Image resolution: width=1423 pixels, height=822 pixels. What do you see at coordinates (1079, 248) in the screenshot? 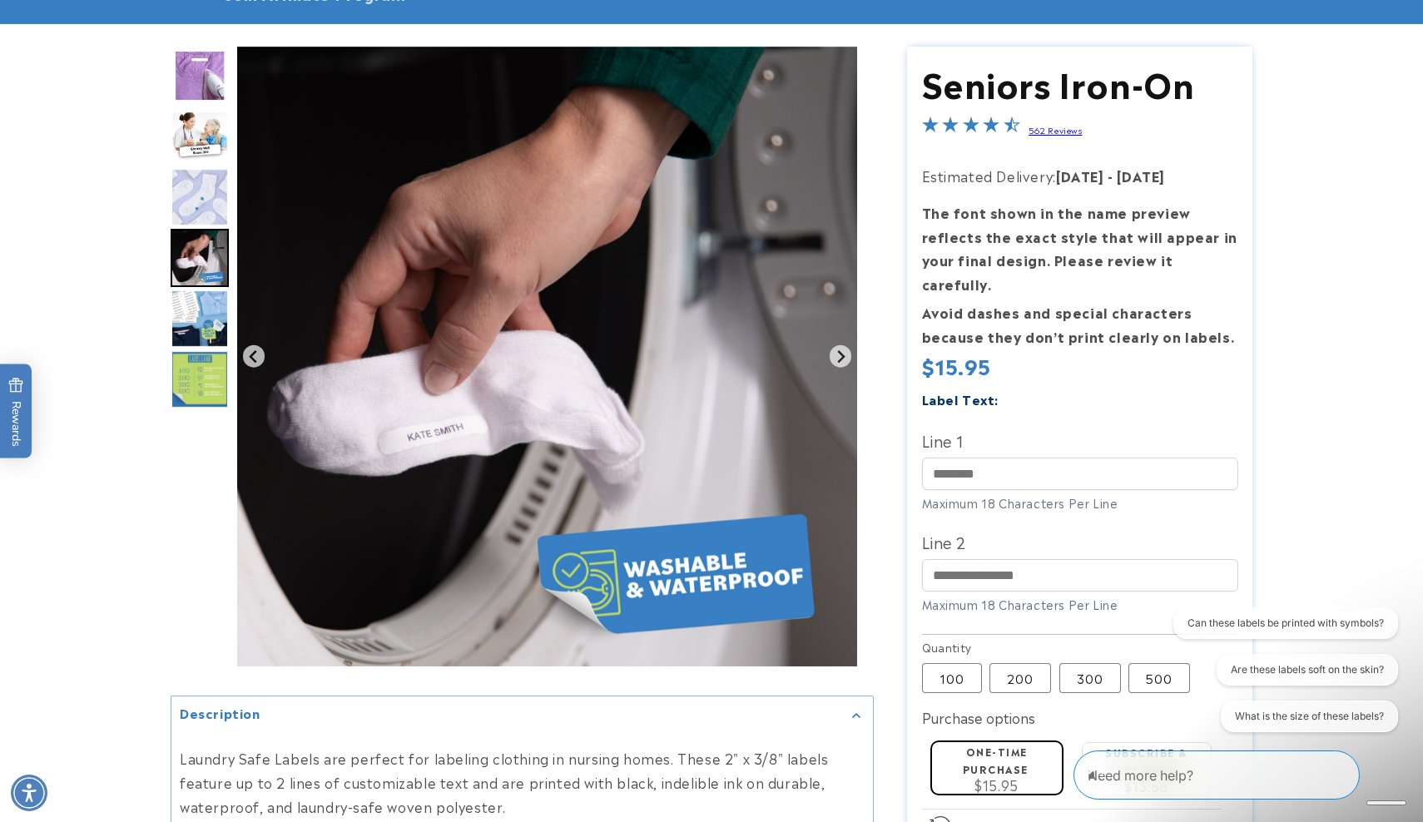
I see `strong: The font shown in the name preview reflects the exact style that will appear in your final design...` at bounding box center [1079, 248].